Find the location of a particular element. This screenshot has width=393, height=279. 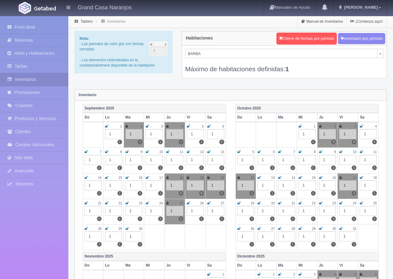

small: 8 is located at coordinates (121, 152).